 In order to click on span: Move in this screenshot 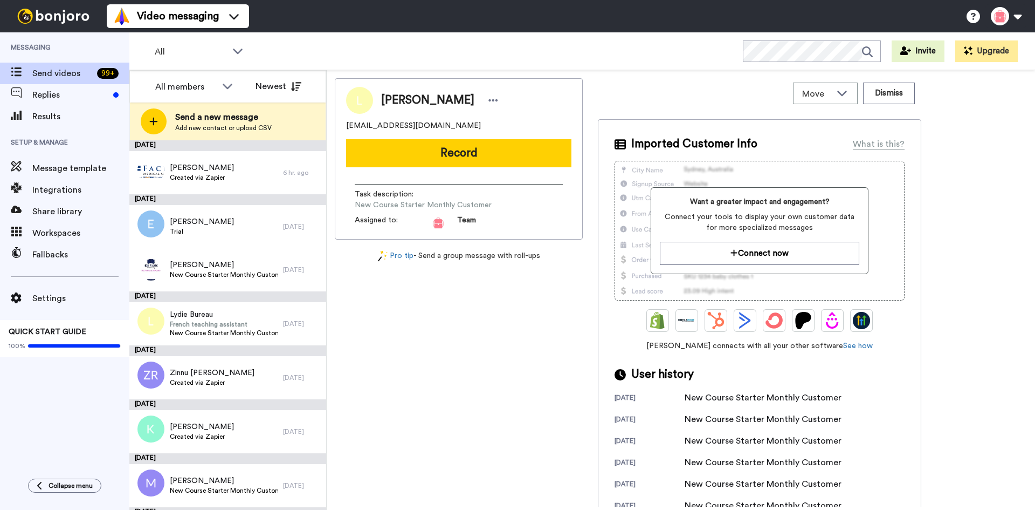, I will do `click(817, 94)`.